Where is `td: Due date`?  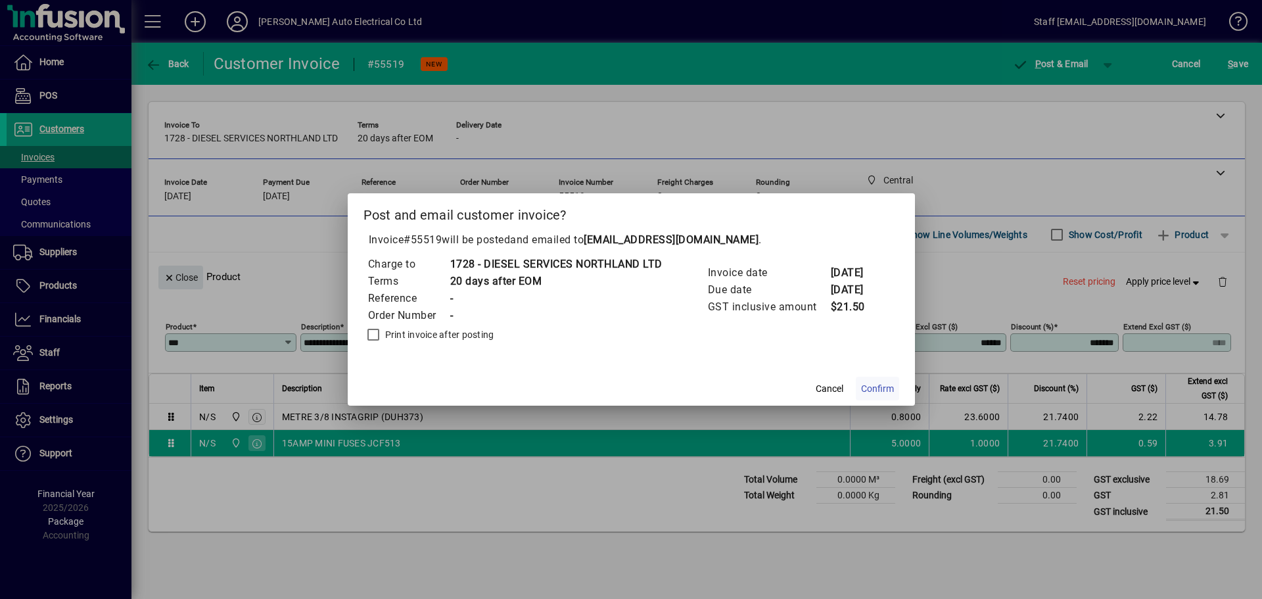 td: Due date is located at coordinates (768, 290).